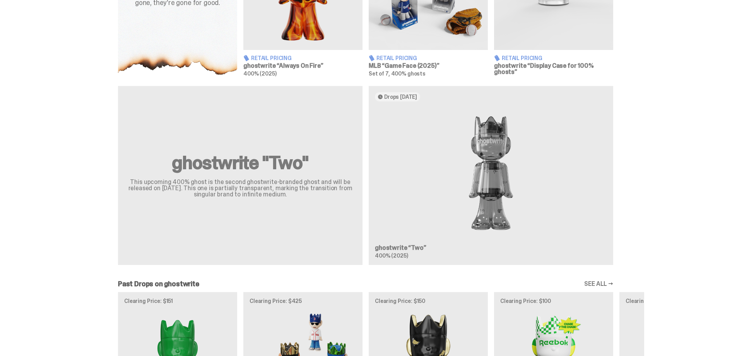 The image size is (737, 356). Describe the element at coordinates (491, 248) in the screenshot. I see `h3: ghostwrite “Two”` at that location.